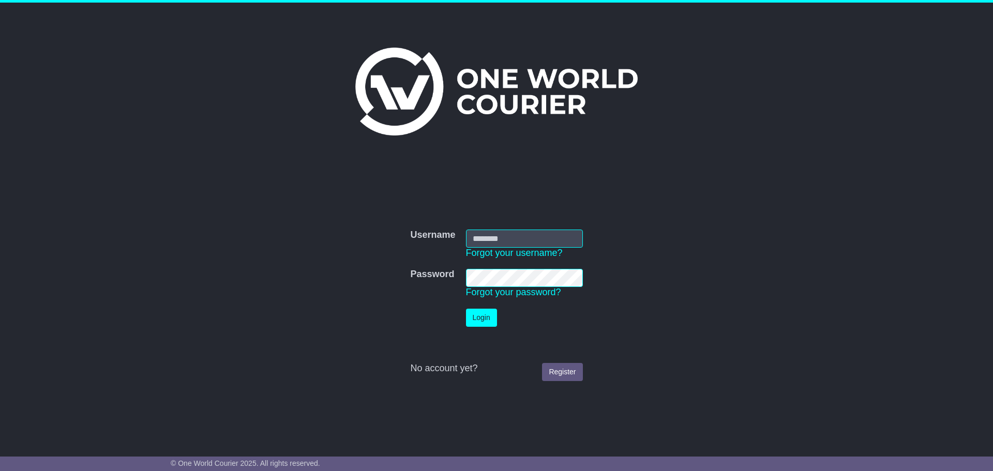 This screenshot has width=993, height=471. What do you see at coordinates (496, 92) in the screenshot?
I see `img: One World` at bounding box center [496, 92].